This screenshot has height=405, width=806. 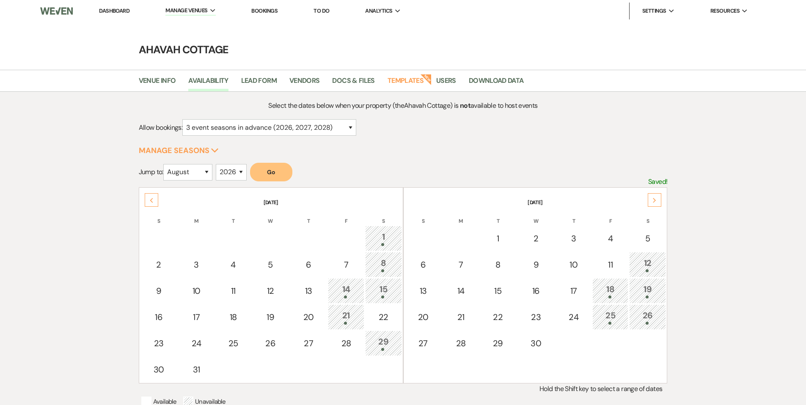 I want to click on a: Templates, so click(x=405, y=83).